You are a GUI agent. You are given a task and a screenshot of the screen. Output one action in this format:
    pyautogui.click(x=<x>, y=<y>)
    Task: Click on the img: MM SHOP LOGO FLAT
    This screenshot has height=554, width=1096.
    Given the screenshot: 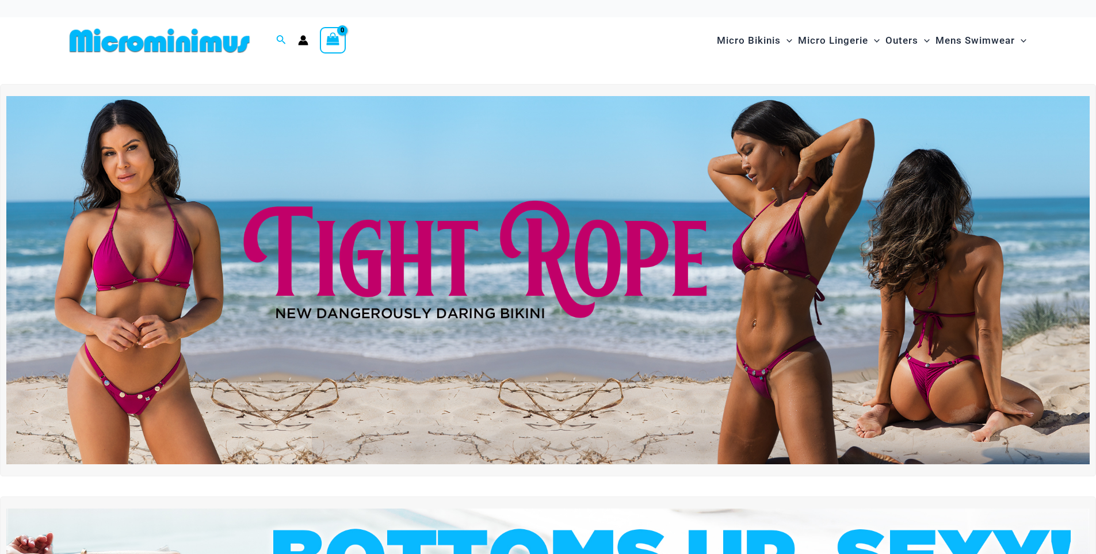 What is the action you would take?
    pyautogui.click(x=159, y=40)
    